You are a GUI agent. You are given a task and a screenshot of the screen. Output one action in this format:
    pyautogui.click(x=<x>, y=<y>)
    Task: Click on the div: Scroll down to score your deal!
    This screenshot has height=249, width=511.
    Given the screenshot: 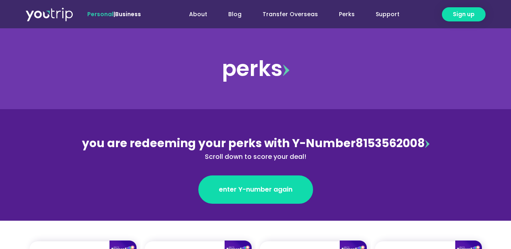 What is the action you would take?
    pyautogui.click(x=256, y=157)
    